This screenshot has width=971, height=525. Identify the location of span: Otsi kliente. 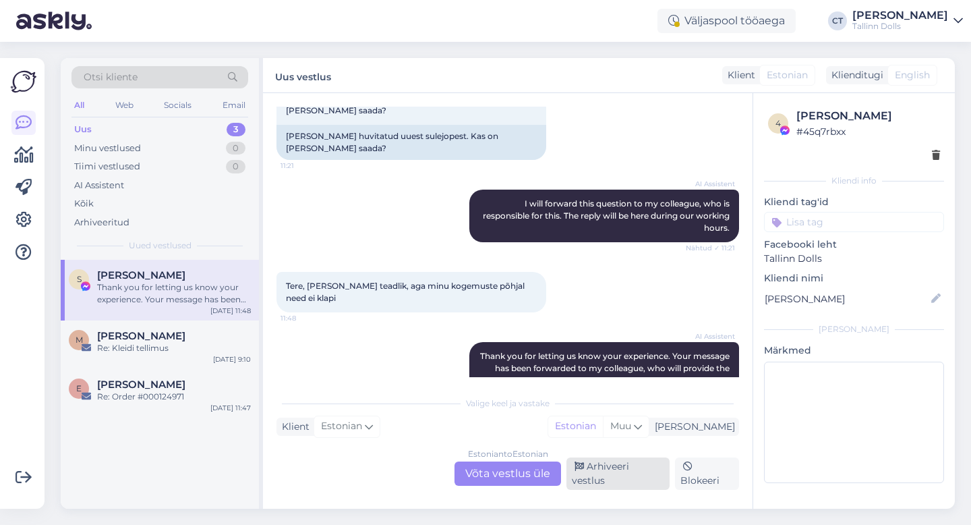
(111, 77).